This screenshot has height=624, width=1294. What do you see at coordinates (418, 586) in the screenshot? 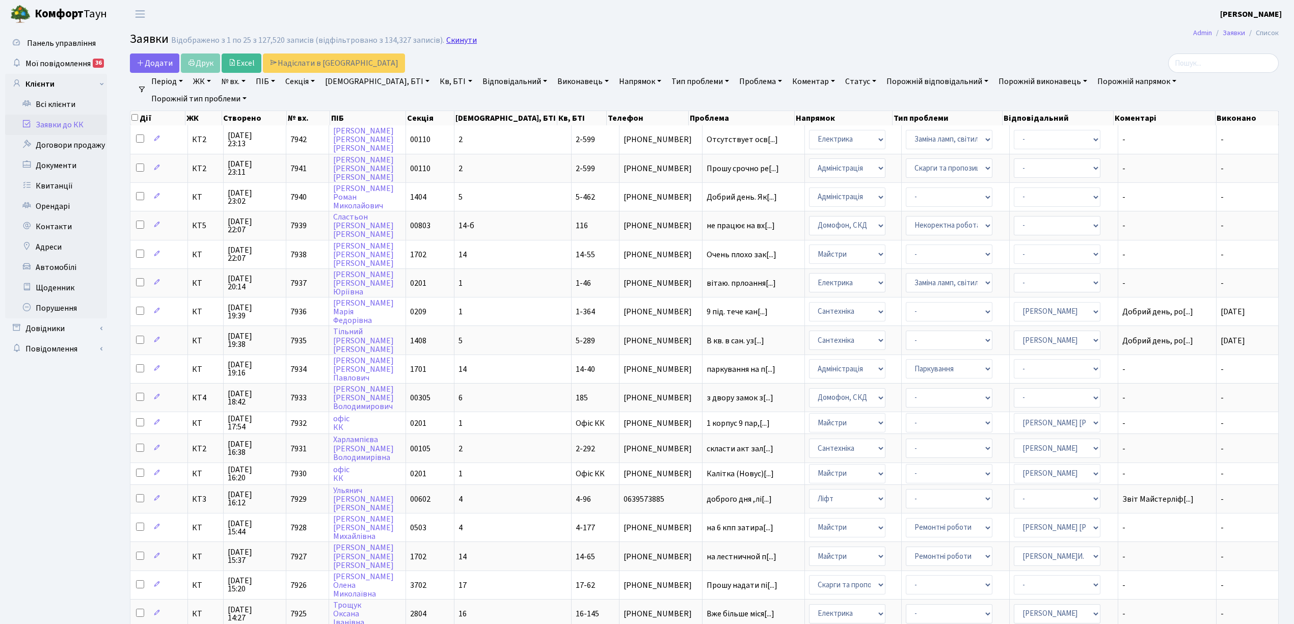
I see `span: 3702` at bounding box center [418, 586].